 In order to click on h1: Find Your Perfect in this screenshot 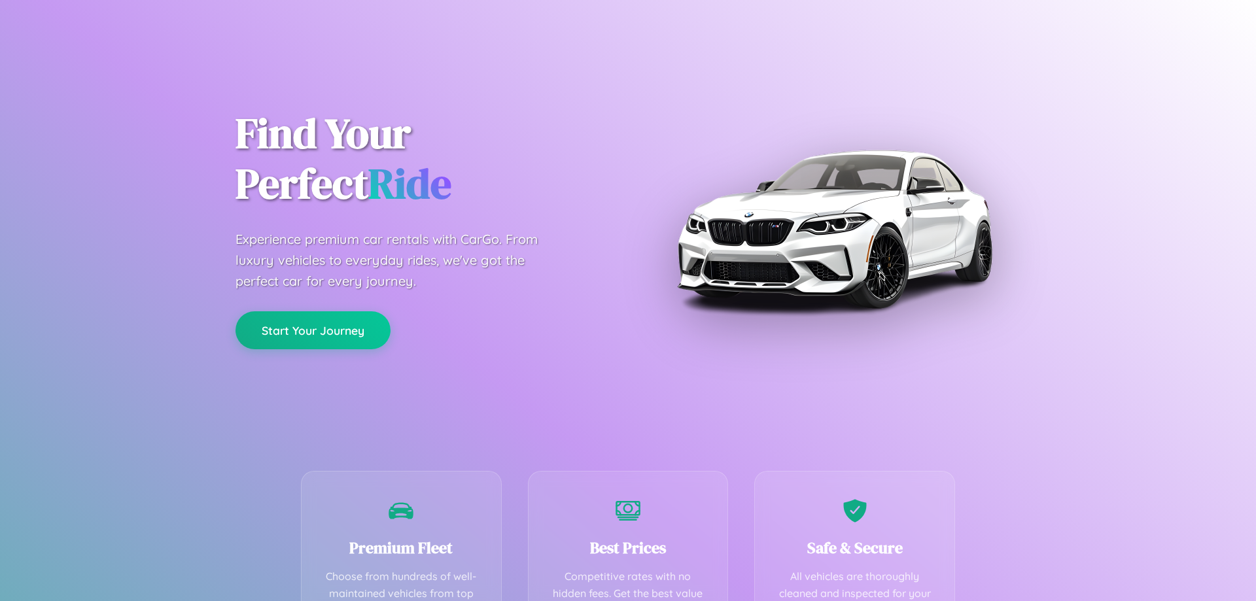, I will do `click(422, 159)`.